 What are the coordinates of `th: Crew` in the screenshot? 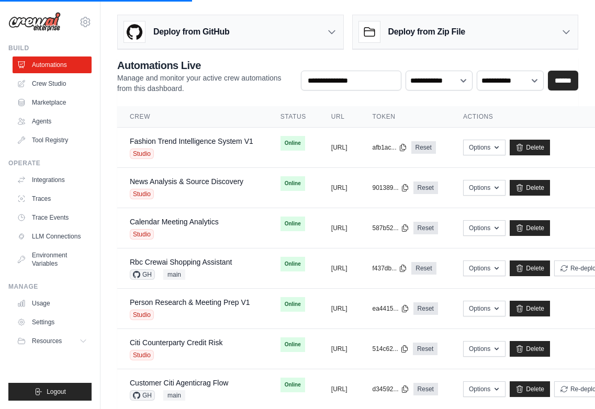 It's located at (192, 117).